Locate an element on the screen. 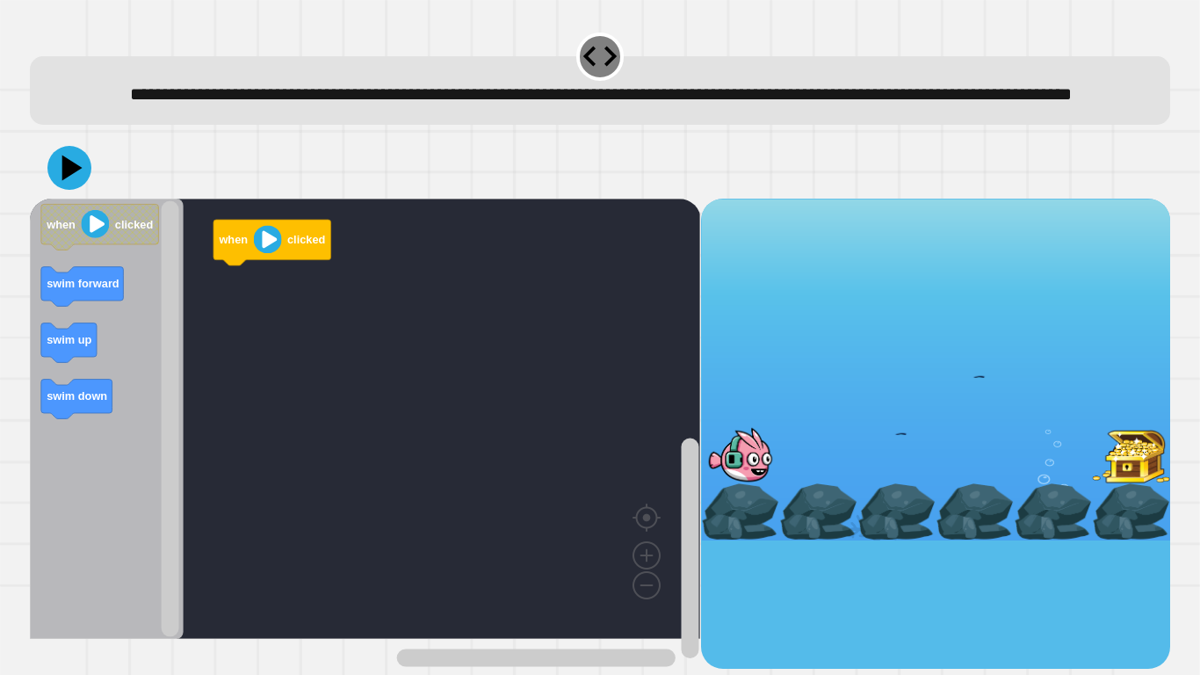  div: Blockly Workspace is located at coordinates (365, 433).